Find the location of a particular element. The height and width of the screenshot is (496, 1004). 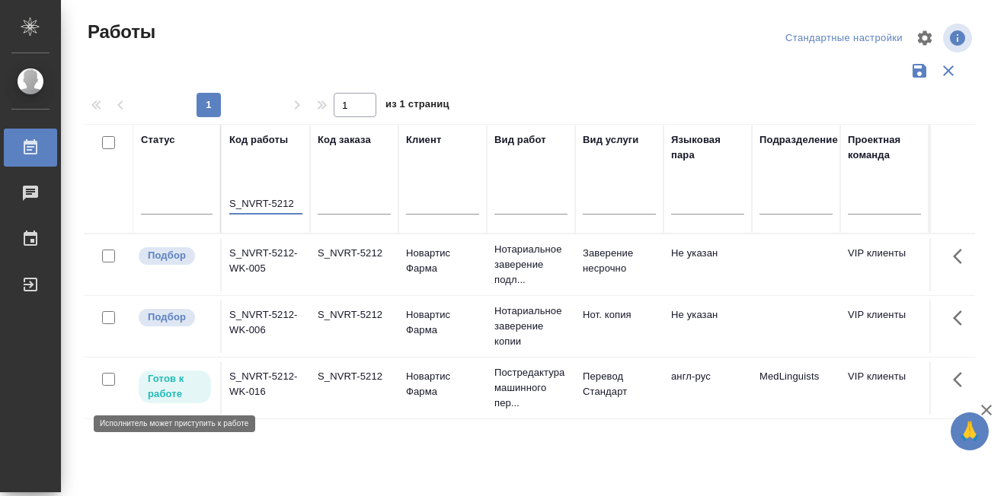

div: Языковая пара is located at coordinates (707, 148).